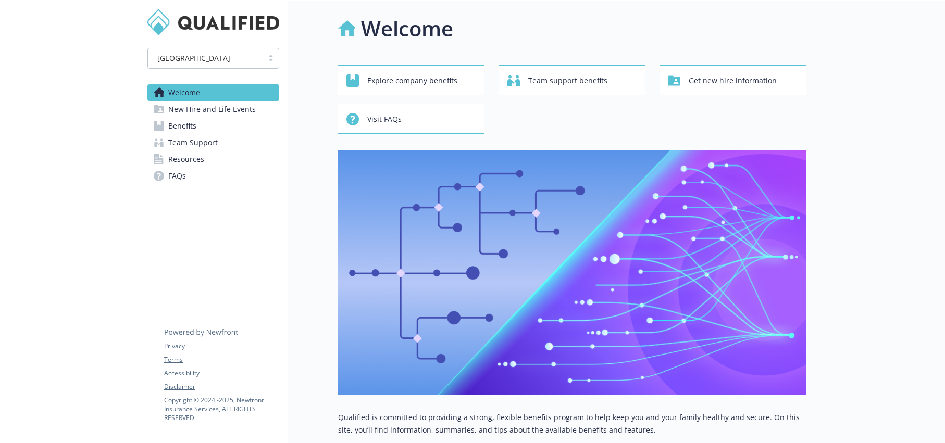 The width and height of the screenshot is (945, 443). Describe the element at coordinates (411, 80) in the screenshot. I see `button: Explore company benefits` at that location.